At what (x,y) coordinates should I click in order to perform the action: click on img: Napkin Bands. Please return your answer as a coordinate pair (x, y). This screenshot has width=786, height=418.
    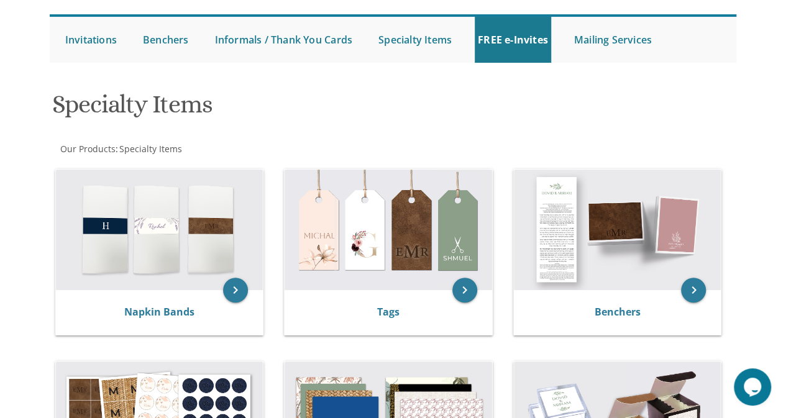
    Looking at the image, I should click on (160, 230).